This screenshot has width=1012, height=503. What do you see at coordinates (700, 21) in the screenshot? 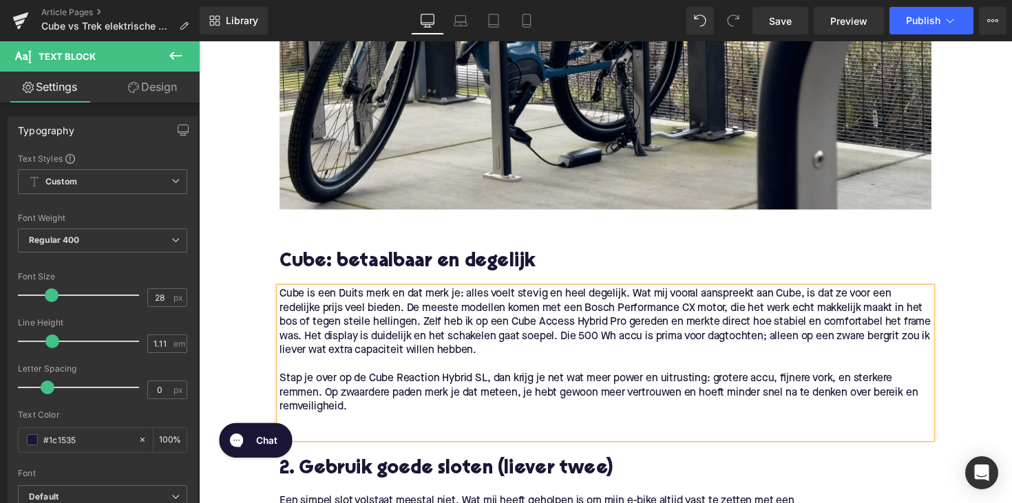
I see `button: Undo` at bounding box center [700, 21].